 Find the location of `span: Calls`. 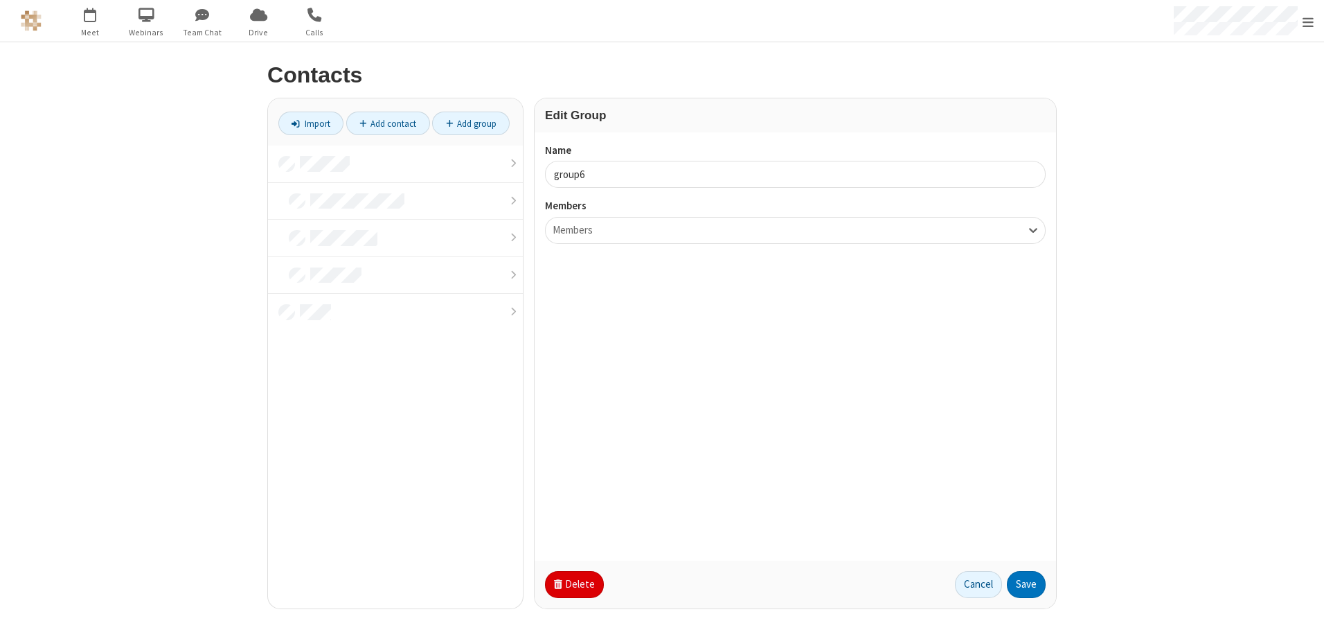

span: Calls is located at coordinates (314, 33).